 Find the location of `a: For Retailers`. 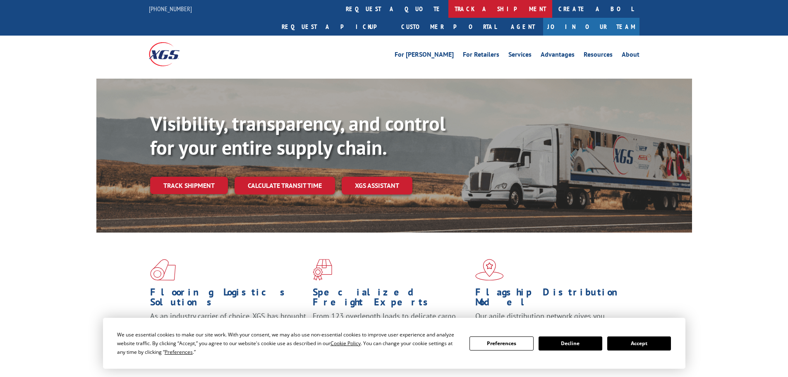

a: For Retailers is located at coordinates (481, 56).